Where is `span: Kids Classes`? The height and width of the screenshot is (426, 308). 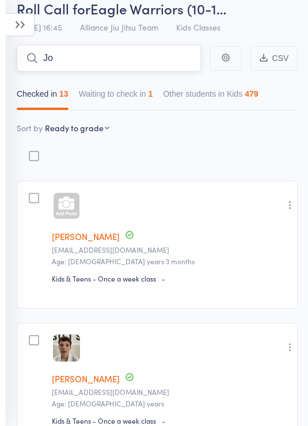 span: Kids Classes is located at coordinates (198, 27).